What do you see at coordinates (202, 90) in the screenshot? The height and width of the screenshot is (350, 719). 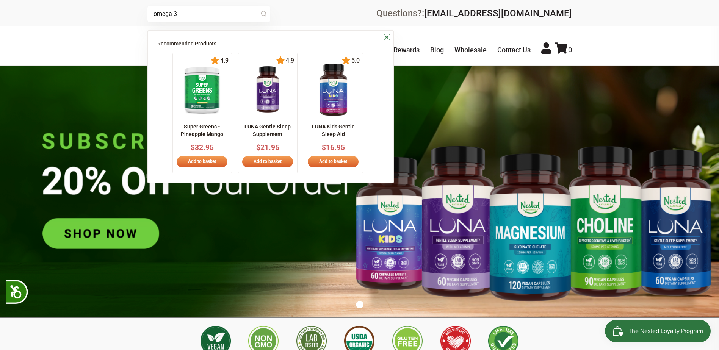 I see `img: imgpsh_fullsize_anim_-_2025-02-26T222351.371_x140.png` at bounding box center [202, 90].